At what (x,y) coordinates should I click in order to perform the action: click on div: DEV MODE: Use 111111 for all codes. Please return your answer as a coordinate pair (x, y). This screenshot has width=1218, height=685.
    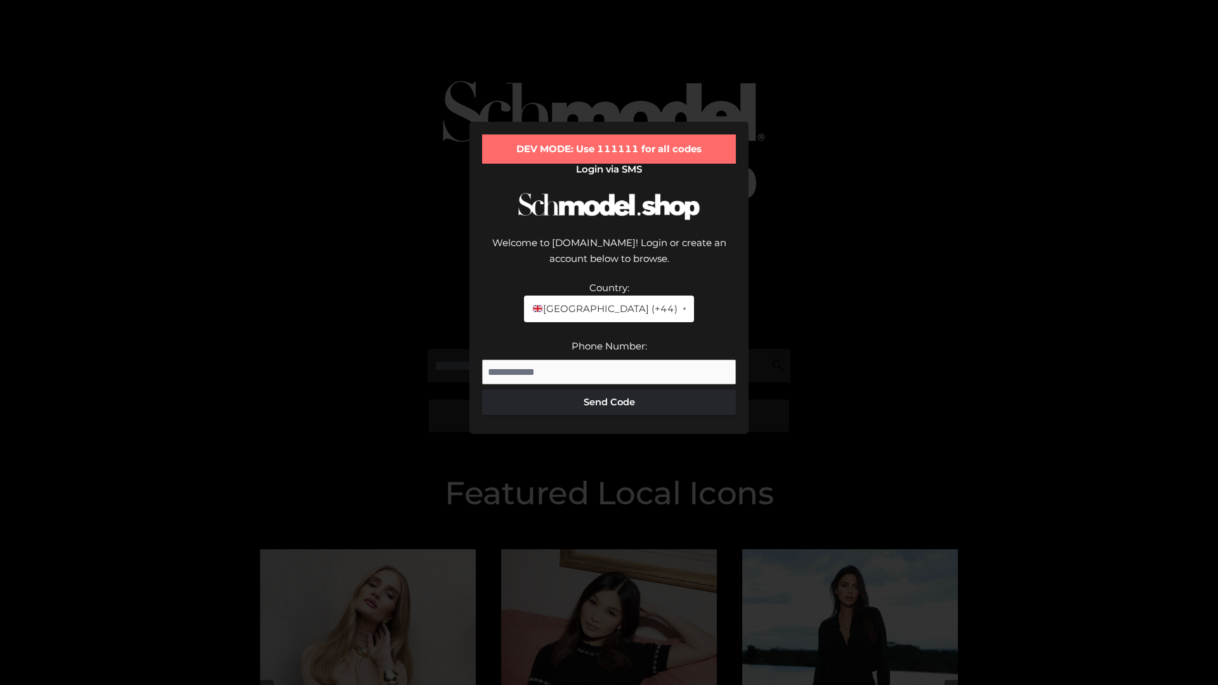
    Looking at the image, I should click on (609, 149).